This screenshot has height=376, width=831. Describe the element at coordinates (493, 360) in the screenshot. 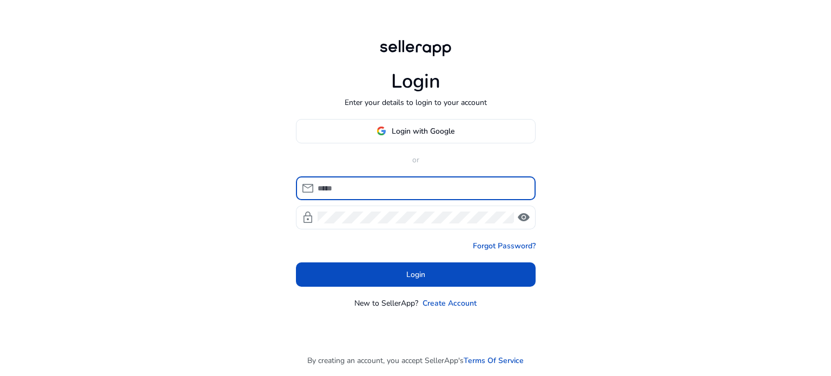

I see `a: Terms Of Service` at that location.